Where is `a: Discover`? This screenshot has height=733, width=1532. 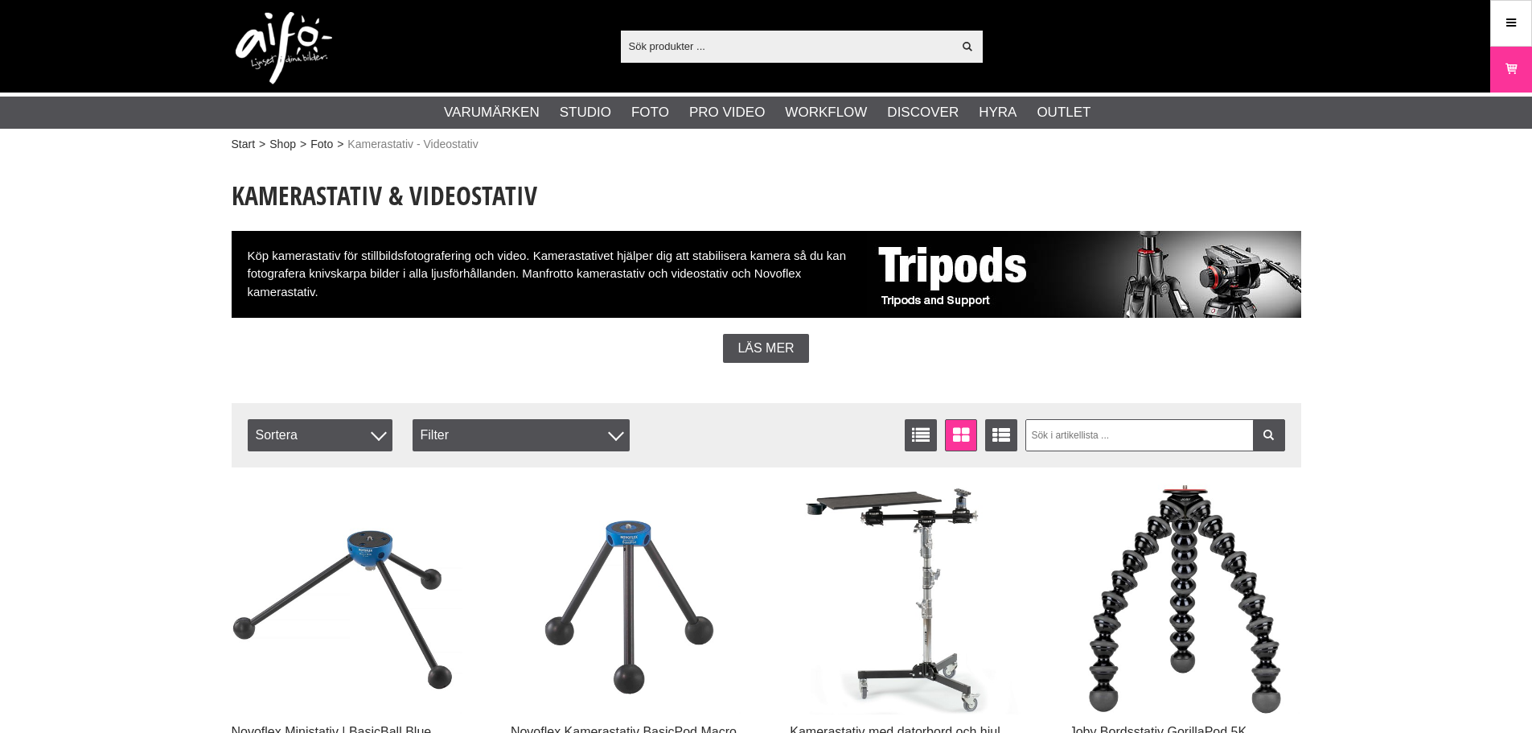 a: Discover is located at coordinates (922, 113).